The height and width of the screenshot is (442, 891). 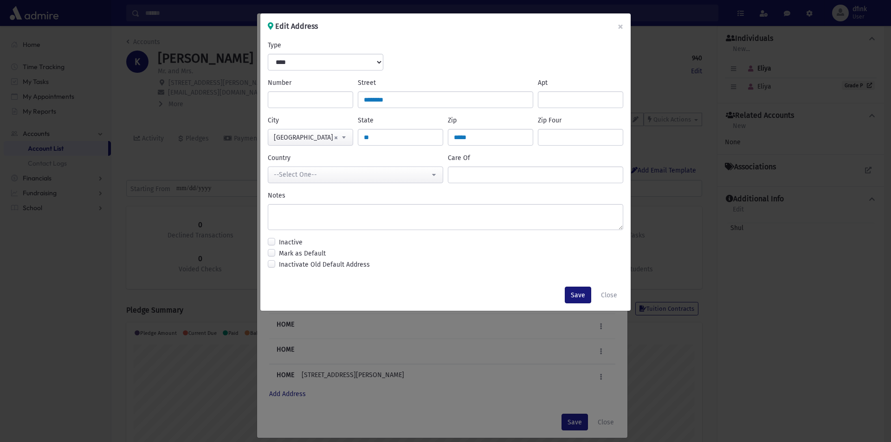 What do you see at coordinates (366, 83) in the screenshot?
I see `label: Street` at bounding box center [366, 83].